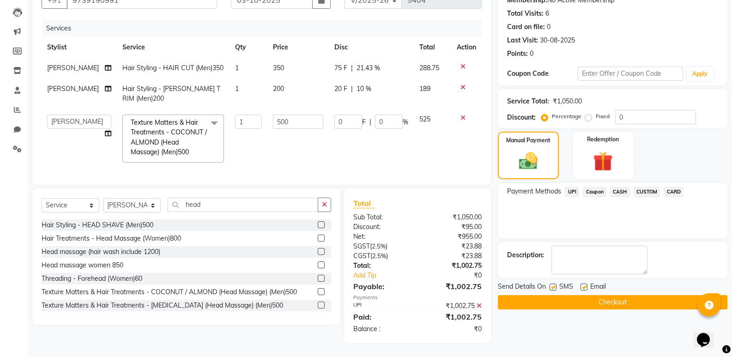 This screenshot has height=357, width=732. What do you see at coordinates (169, 137) in the screenshot?
I see `span: Texture Matters & Hair Treatments - COCONUT / ALMOND (Head Massage) (Men)500` at bounding box center [169, 137].